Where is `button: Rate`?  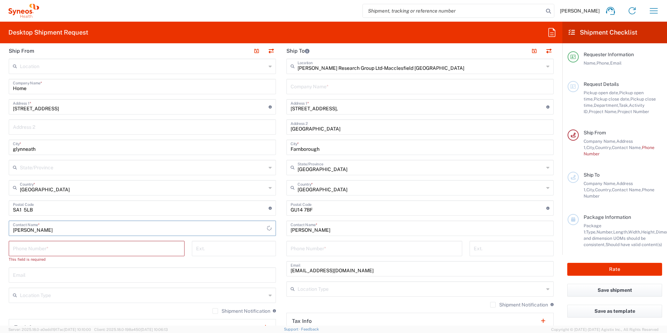
button: Rate is located at coordinates (615, 269).